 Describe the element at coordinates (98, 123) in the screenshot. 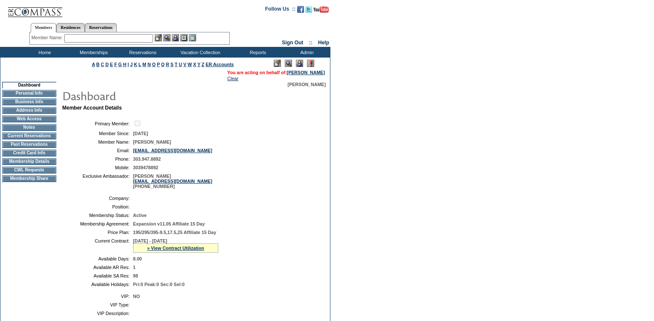

I see `td: Primary Member:` at that location.